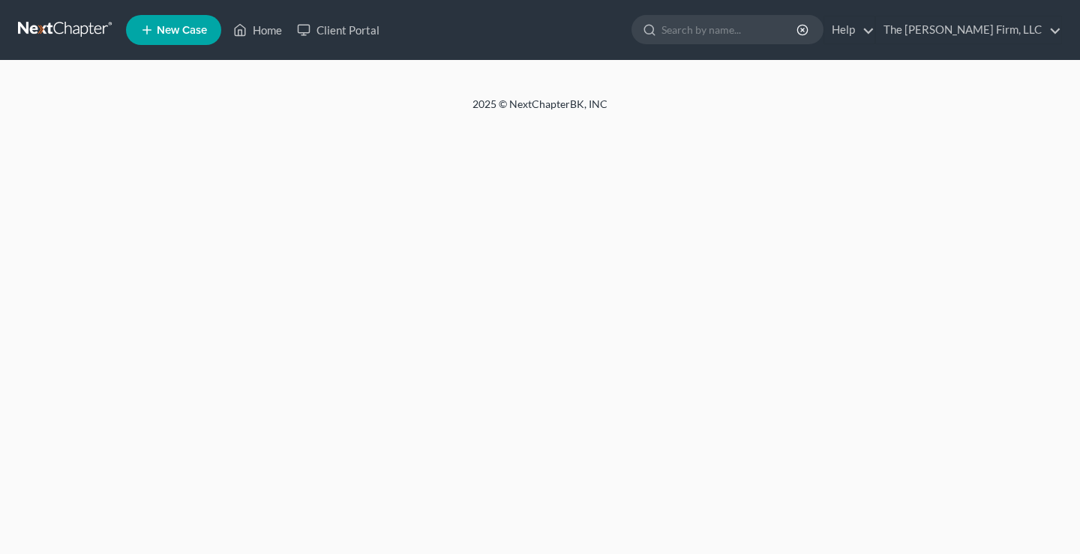 This screenshot has height=554, width=1080. I want to click on input: Search by name..., so click(730, 29).